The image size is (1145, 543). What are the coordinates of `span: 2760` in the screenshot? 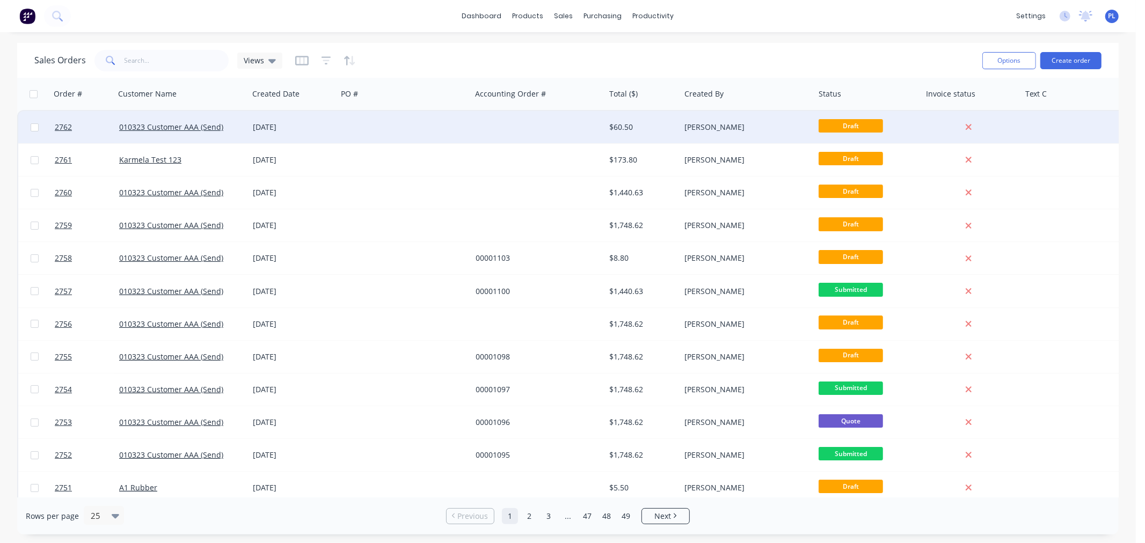 It's located at (63, 193).